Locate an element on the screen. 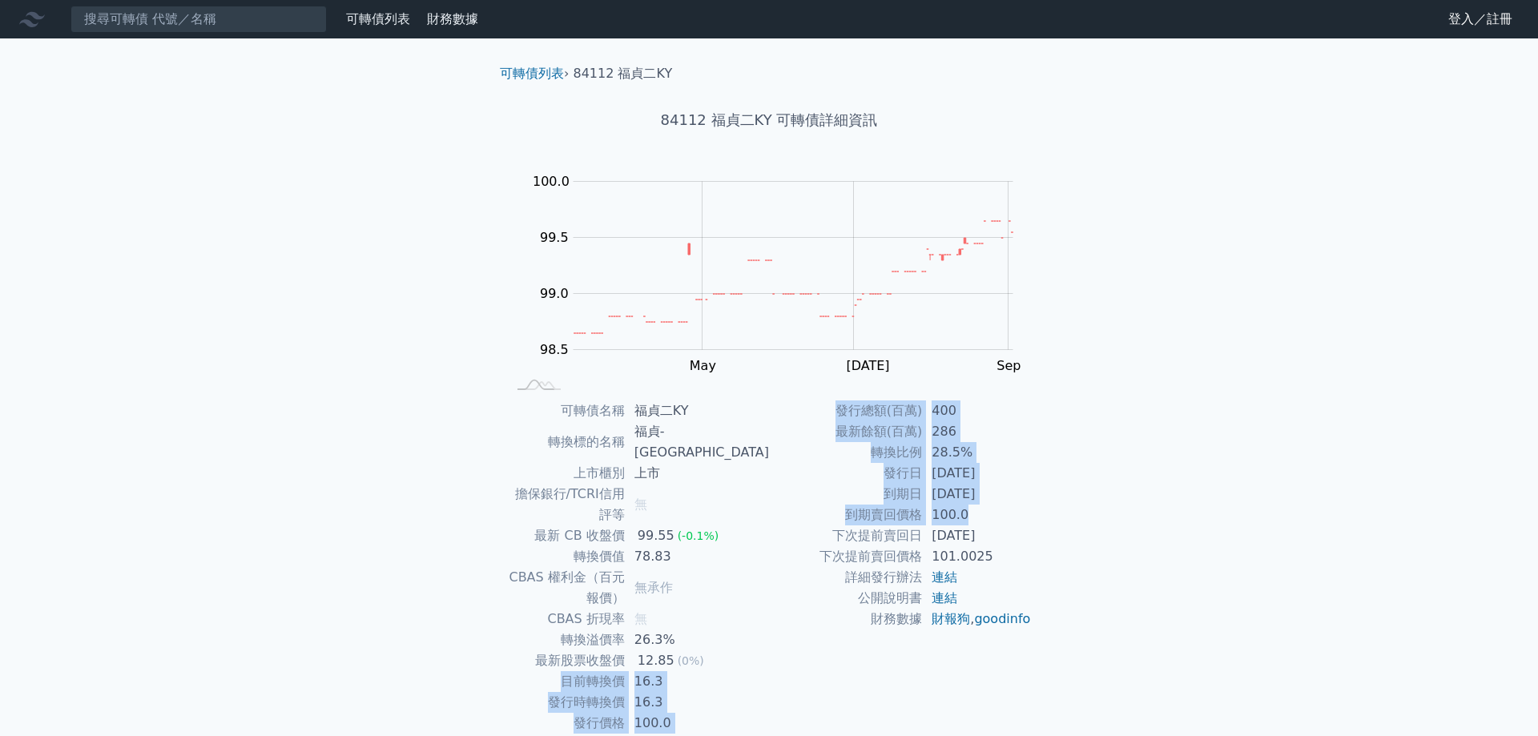  td: 可轉債名稱 is located at coordinates (566, 411).